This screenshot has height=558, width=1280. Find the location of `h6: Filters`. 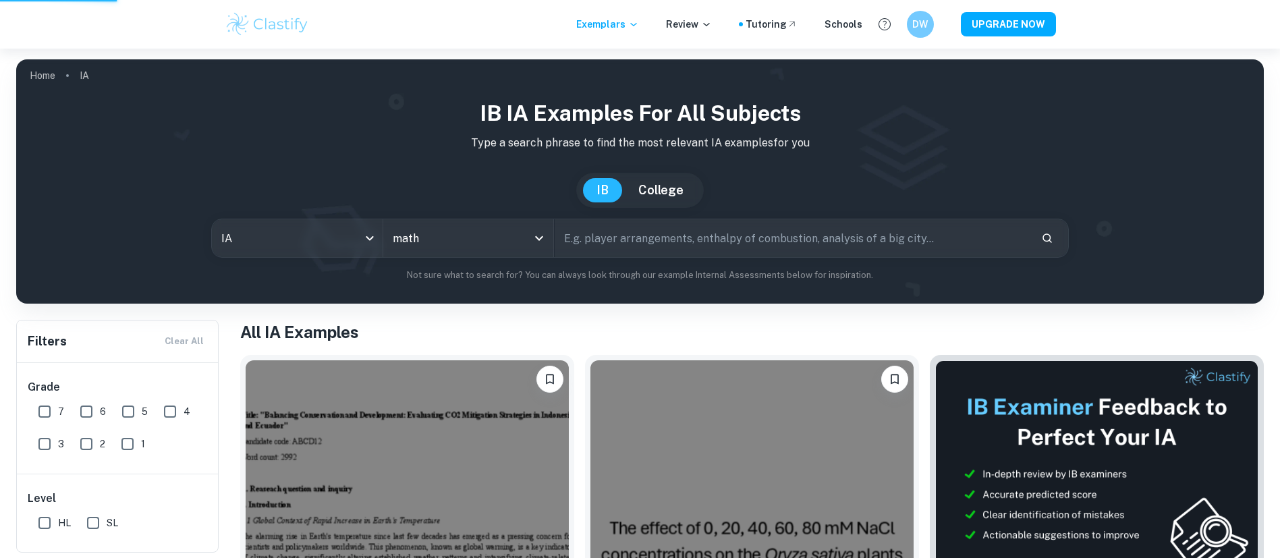

h6: Filters is located at coordinates (47, 341).